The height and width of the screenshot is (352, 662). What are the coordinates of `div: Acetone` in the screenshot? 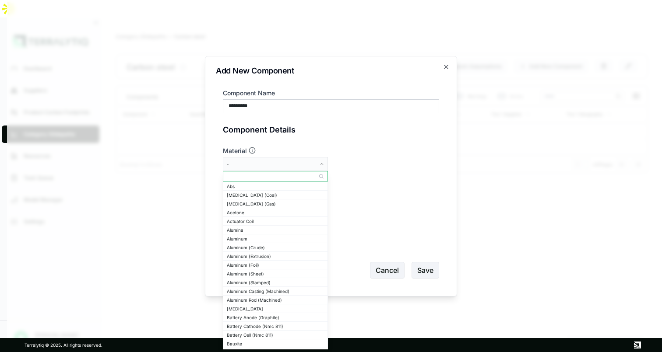 It's located at (275, 213).